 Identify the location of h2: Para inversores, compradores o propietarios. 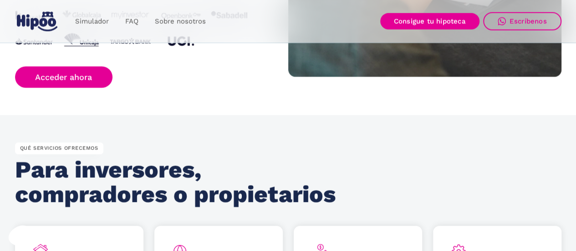
(178, 182).